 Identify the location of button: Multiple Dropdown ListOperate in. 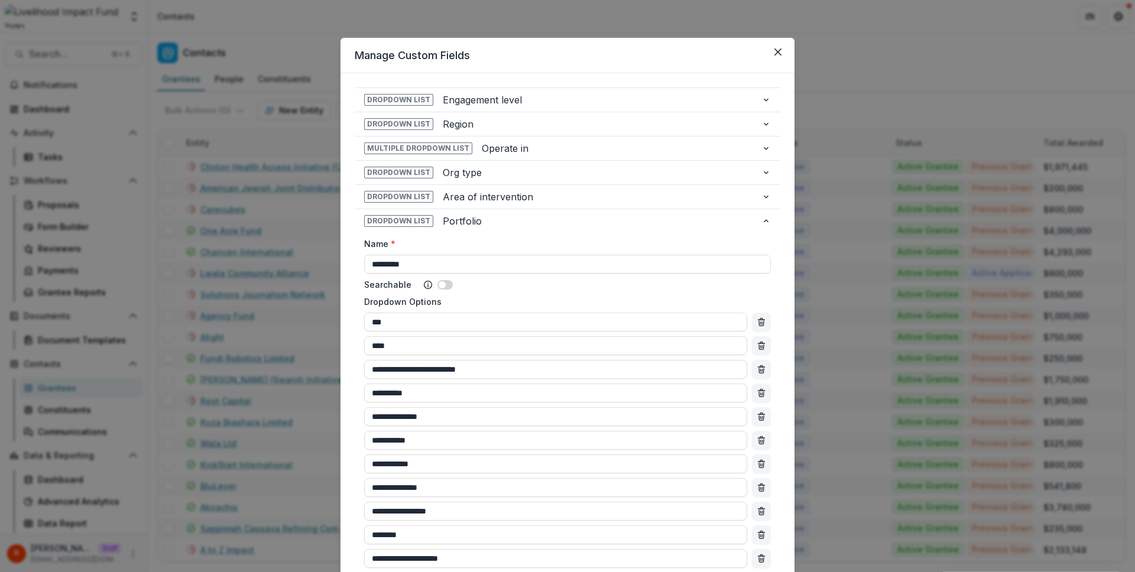
(568, 148).